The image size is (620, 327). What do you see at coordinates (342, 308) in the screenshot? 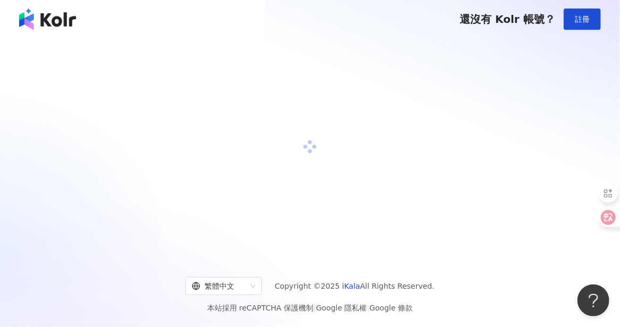
I see `a: Google 隱私權` at bounding box center [342, 308].